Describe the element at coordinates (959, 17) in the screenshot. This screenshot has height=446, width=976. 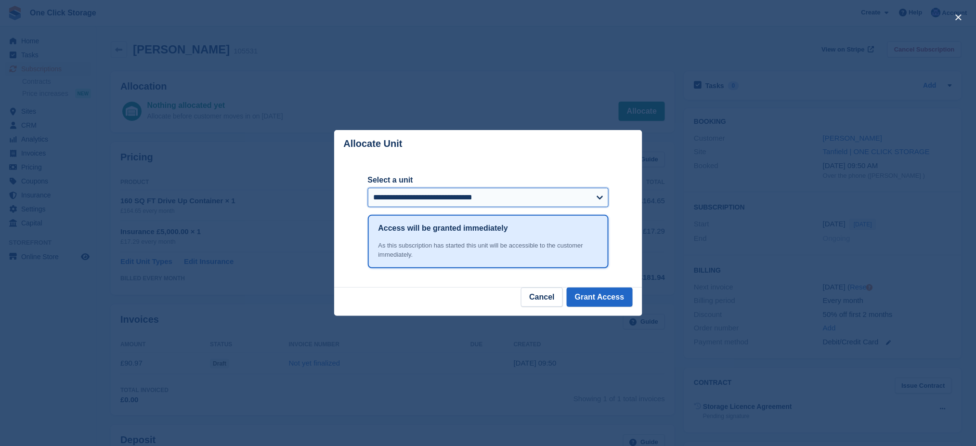
I see `button: close` at that location.